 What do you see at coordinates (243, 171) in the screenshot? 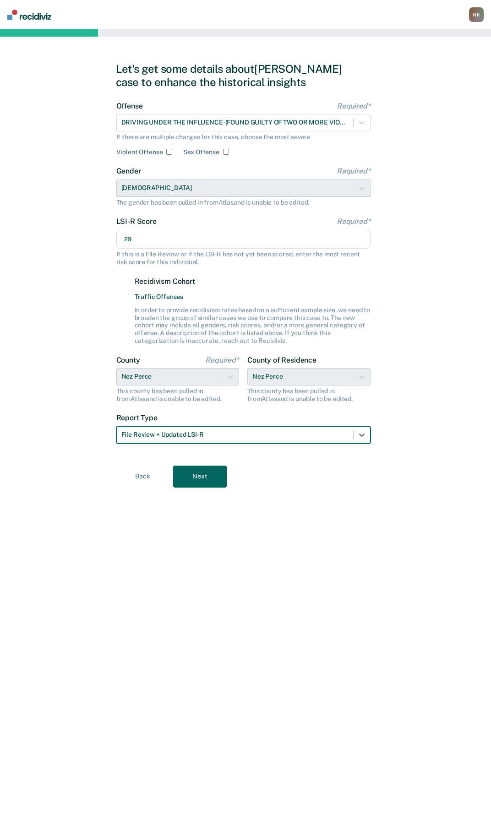
I see `label: Gender` at bounding box center [243, 171].